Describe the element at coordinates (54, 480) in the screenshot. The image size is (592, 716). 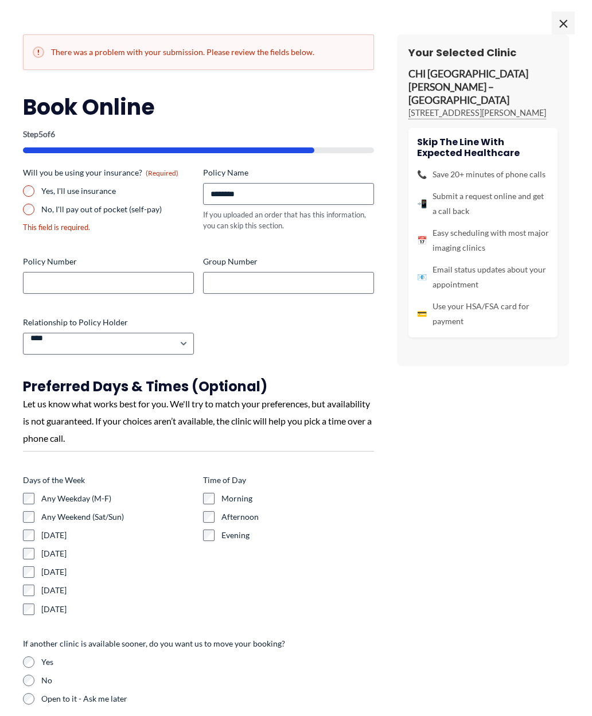
I see `legend: Days of the Week` at that location.